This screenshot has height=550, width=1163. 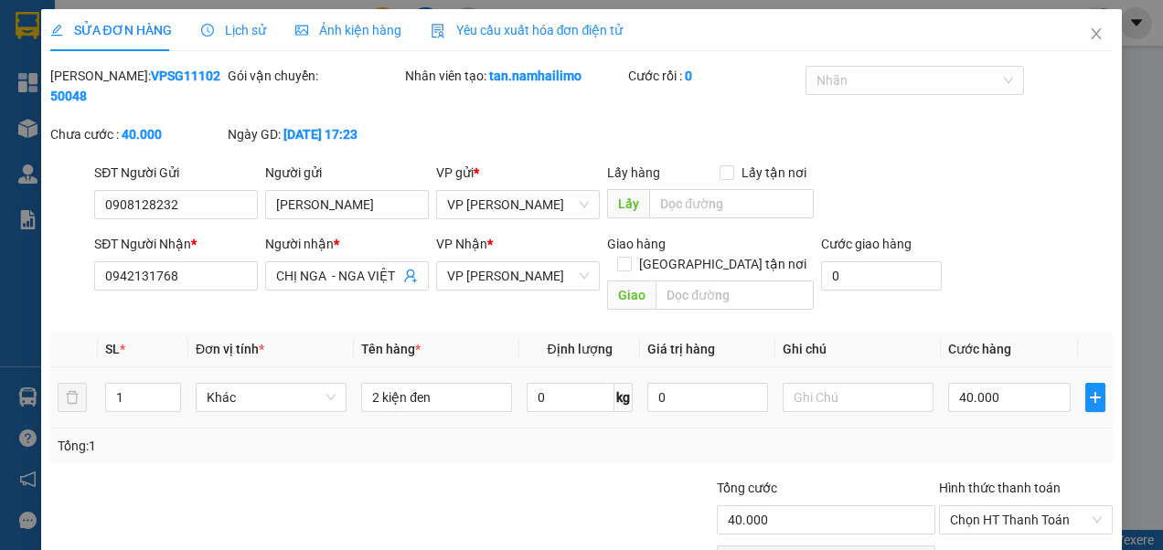 What do you see at coordinates (411, 276) in the screenshot?
I see `span: user-add` at bounding box center [411, 276].